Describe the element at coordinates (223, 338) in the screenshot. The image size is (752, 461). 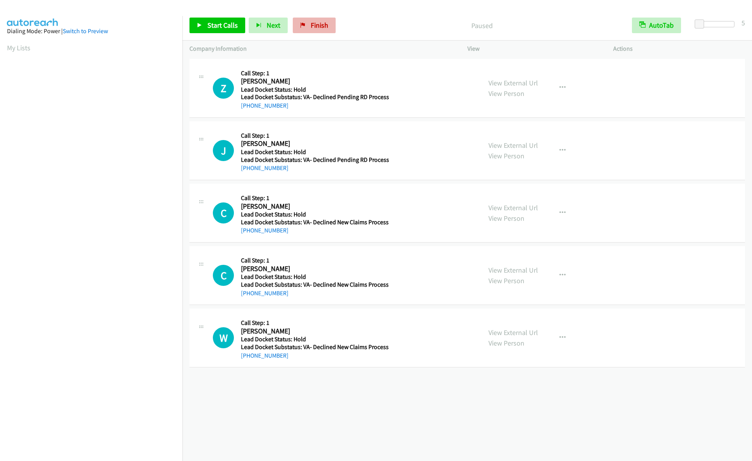
I see `h1: W` at that location.